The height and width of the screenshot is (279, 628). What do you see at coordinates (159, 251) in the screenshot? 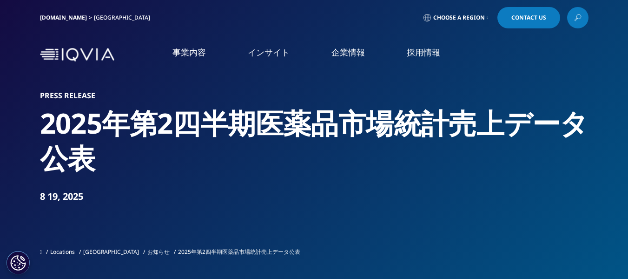
I see `a: お知らせ` at bounding box center [159, 251].